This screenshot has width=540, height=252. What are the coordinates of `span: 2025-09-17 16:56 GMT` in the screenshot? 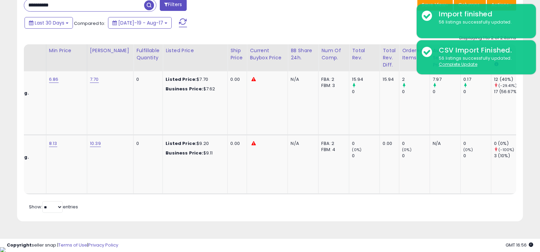 It's located at (519, 245).